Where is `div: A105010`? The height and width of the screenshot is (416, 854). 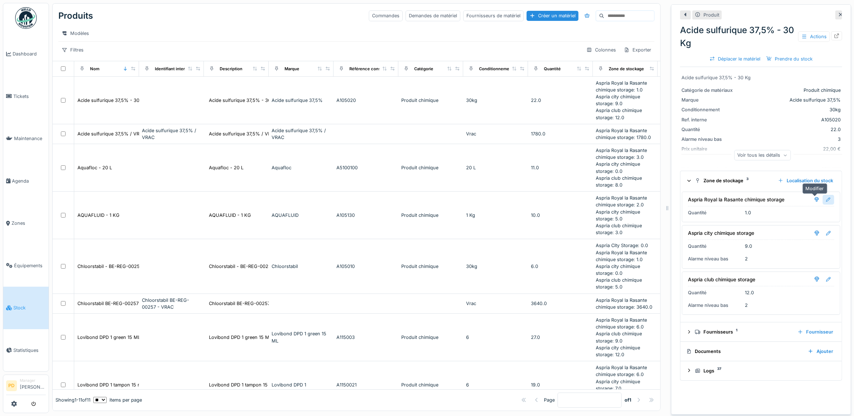
div: A105010 is located at coordinates (366, 266).